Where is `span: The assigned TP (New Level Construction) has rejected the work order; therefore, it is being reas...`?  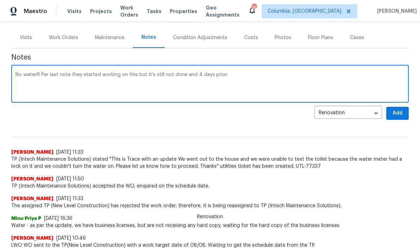 span: The assigned TP (New Level Construction) has rejected the work order; therefore, it is being reas... is located at coordinates (210, 205).